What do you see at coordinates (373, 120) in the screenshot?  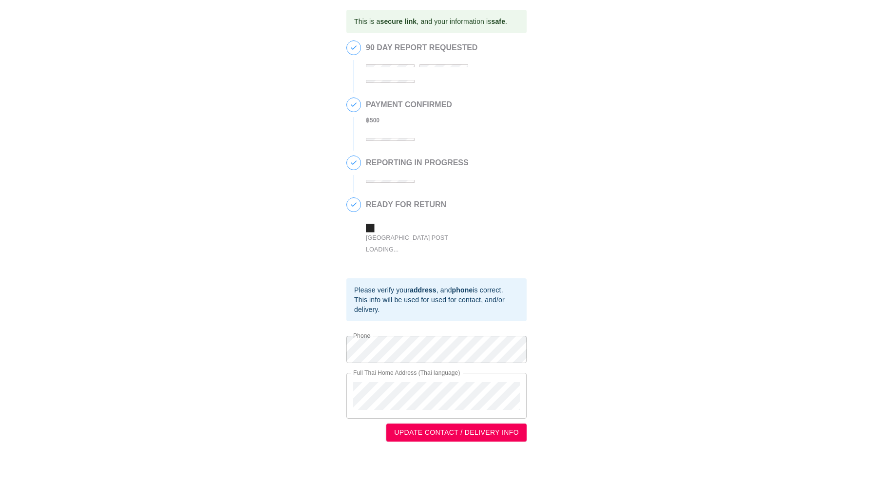 I see `b: ฿ 500` at bounding box center [373, 120].